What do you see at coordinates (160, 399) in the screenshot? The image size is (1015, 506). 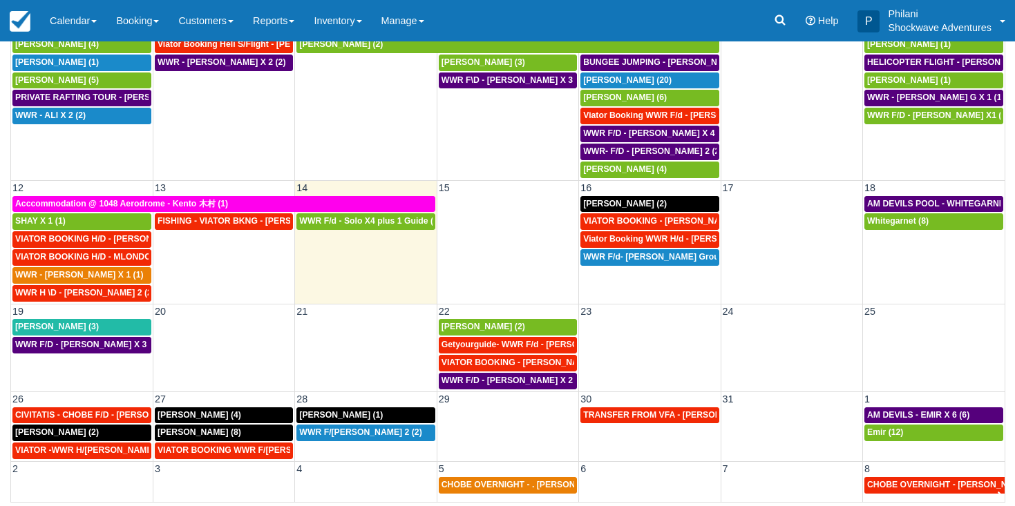 I see `span: 27` at bounding box center [160, 399].